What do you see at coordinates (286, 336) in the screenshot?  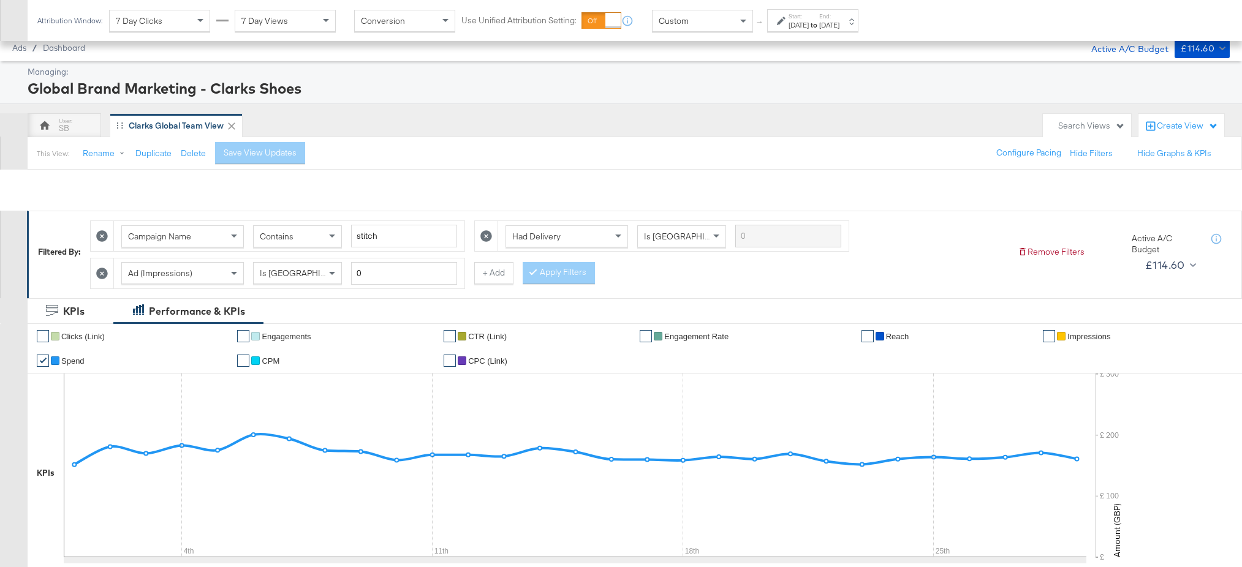 I see `span: Engagements` at bounding box center [286, 336].